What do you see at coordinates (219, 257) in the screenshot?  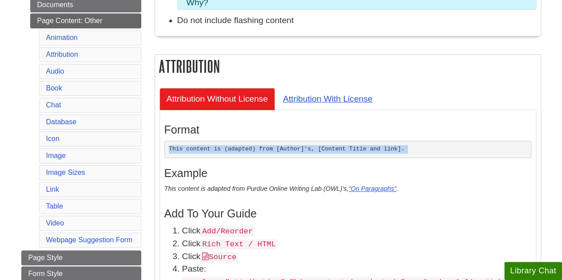 I see `code: Source` at bounding box center [219, 257].